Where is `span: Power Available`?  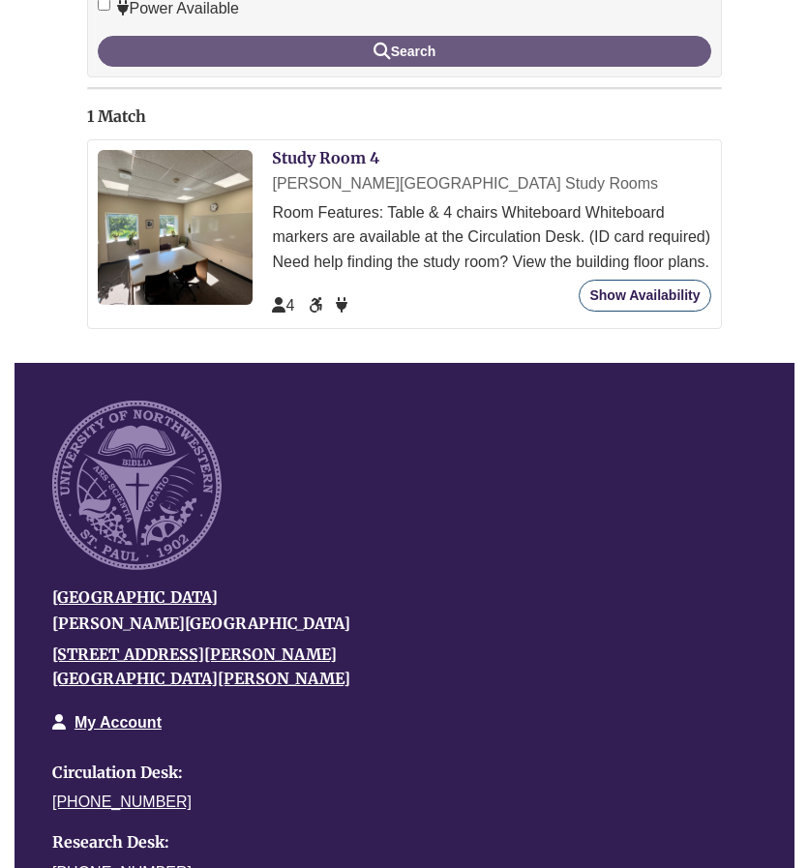
span: Power Available is located at coordinates (342, 305).